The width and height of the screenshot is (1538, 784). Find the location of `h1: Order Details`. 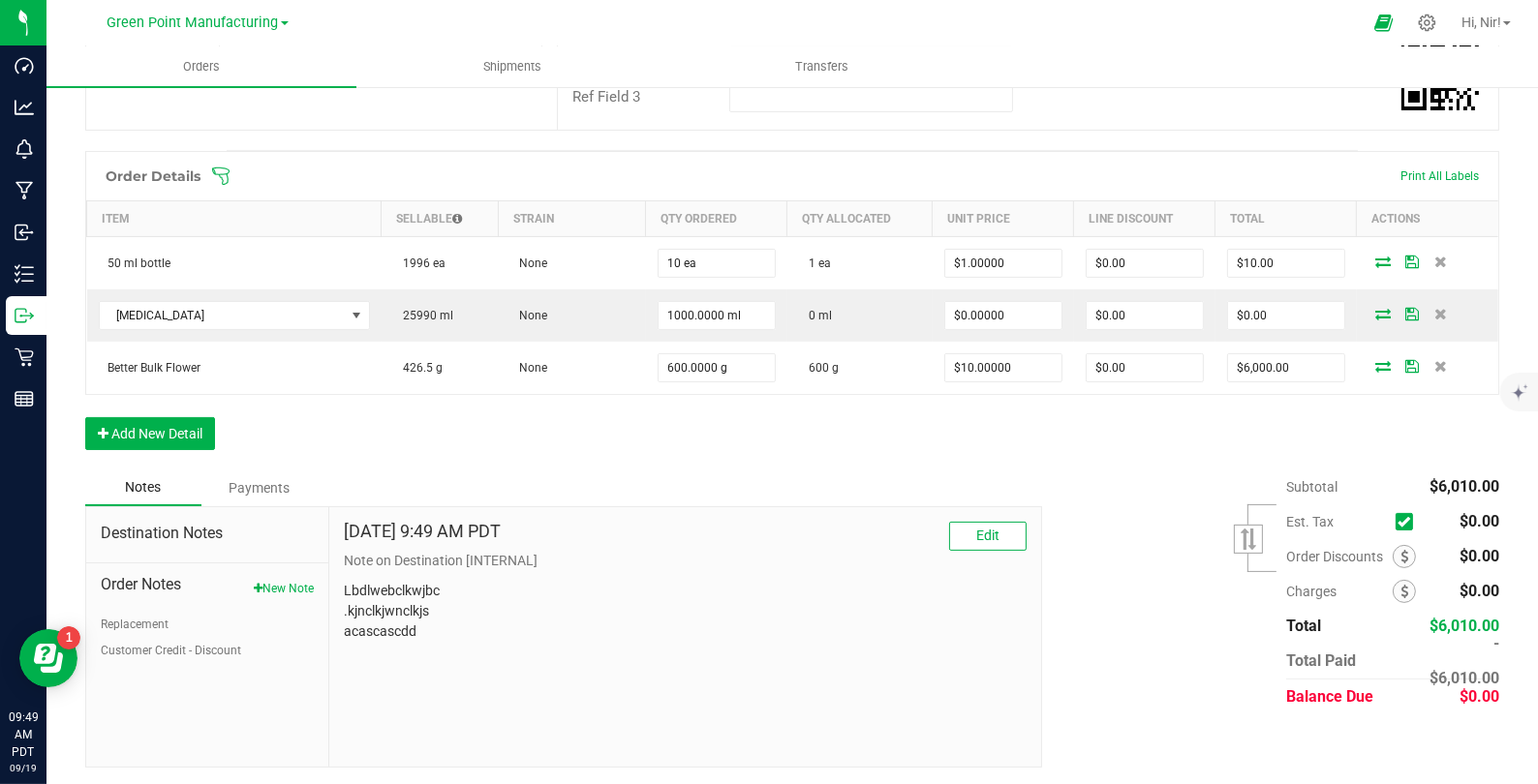

h1: Order Details is located at coordinates (154, 176).